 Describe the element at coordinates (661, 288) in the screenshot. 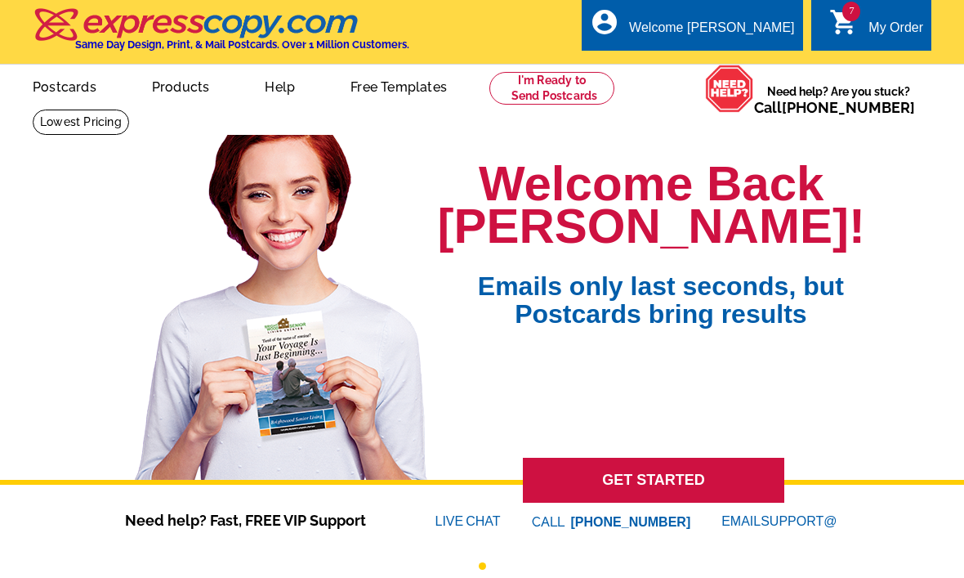

I see `span: Emails only last seconds, but Postcards bring results` at that location.